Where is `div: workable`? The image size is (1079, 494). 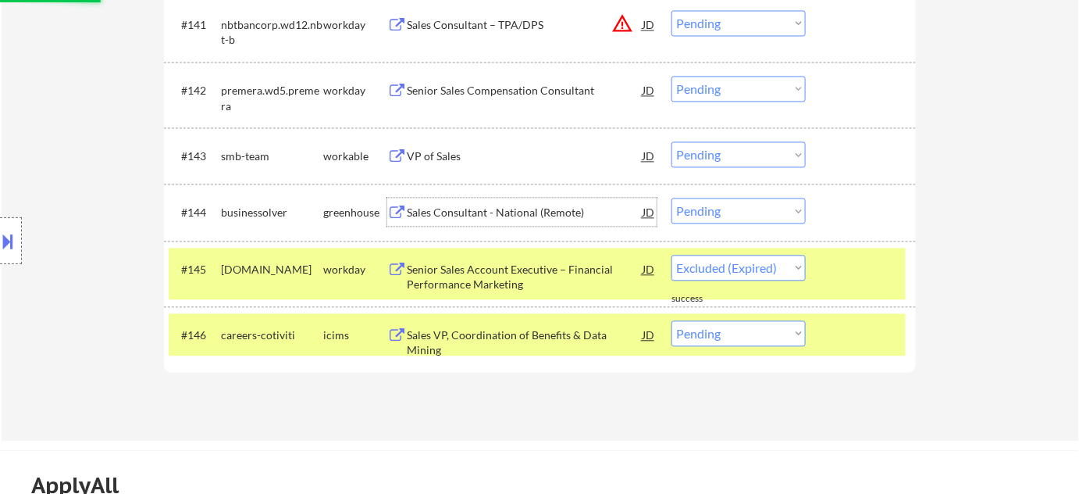
div: workable is located at coordinates (355, 156).